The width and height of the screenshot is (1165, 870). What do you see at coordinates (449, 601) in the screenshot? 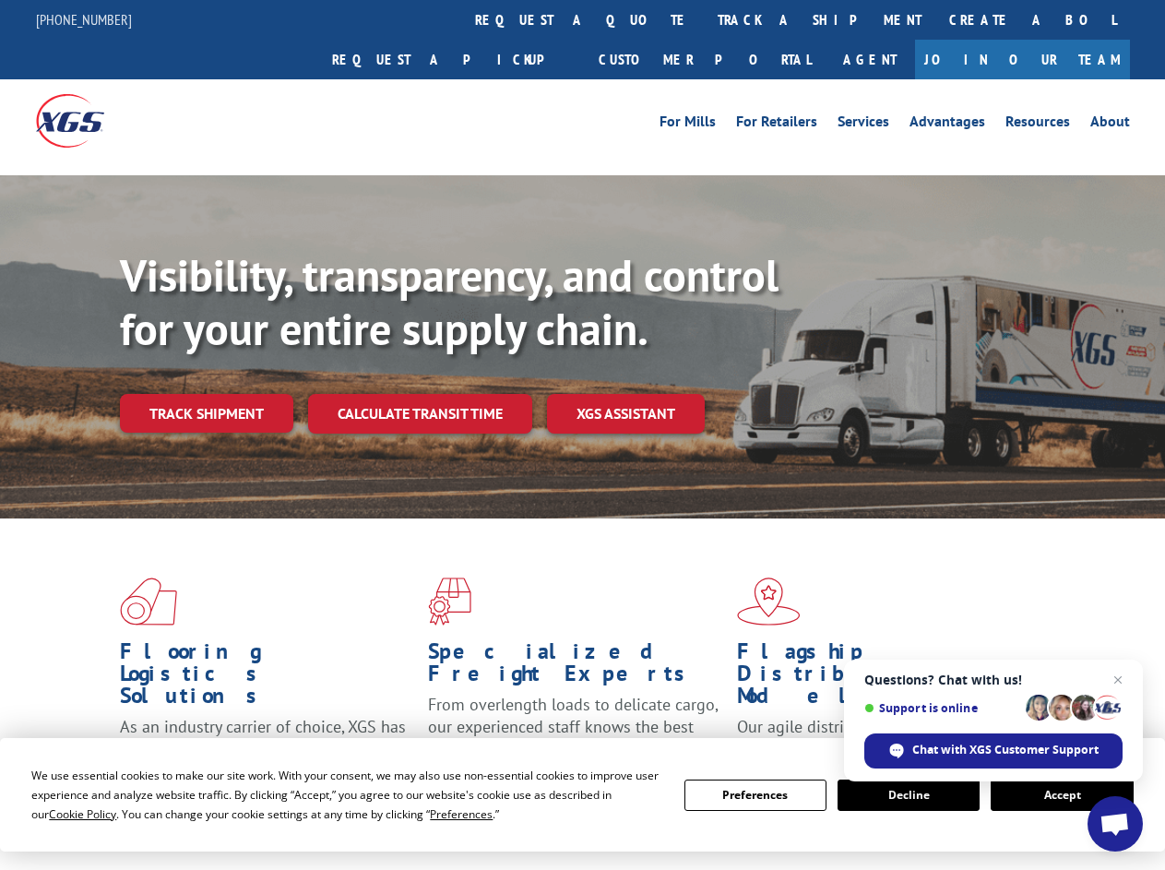
I see `img: xgs-icon-focused-on-flooring-red` at bounding box center [449, 601].